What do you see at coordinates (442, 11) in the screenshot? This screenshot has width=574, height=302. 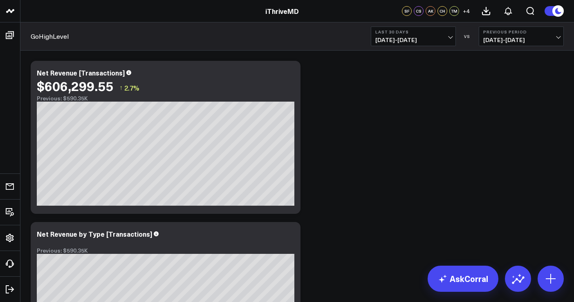 I see `div: CH` at bounding box center [442, 11].